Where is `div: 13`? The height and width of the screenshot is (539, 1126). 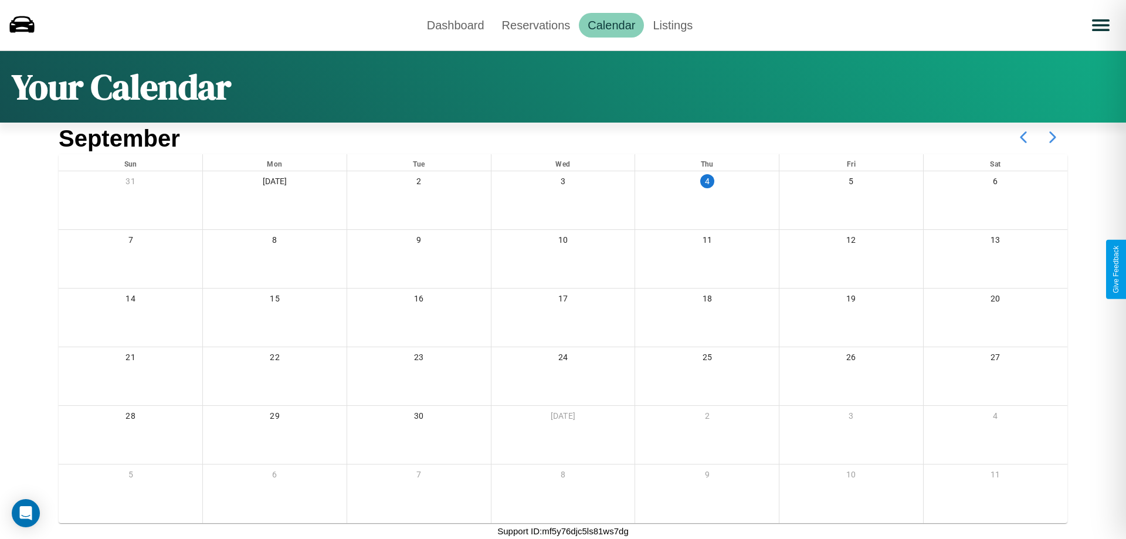
div: 13 is located at coordinates (995, 242).